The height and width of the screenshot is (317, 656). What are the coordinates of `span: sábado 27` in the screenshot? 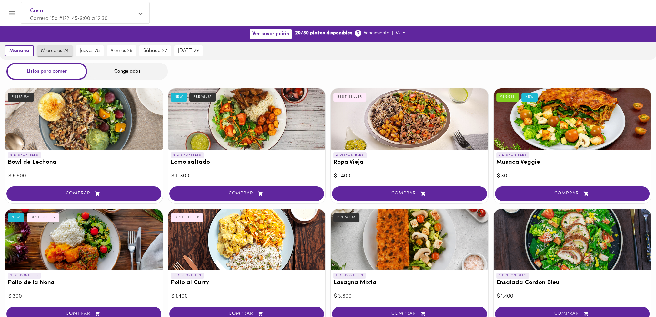 It's located at (155, 51).